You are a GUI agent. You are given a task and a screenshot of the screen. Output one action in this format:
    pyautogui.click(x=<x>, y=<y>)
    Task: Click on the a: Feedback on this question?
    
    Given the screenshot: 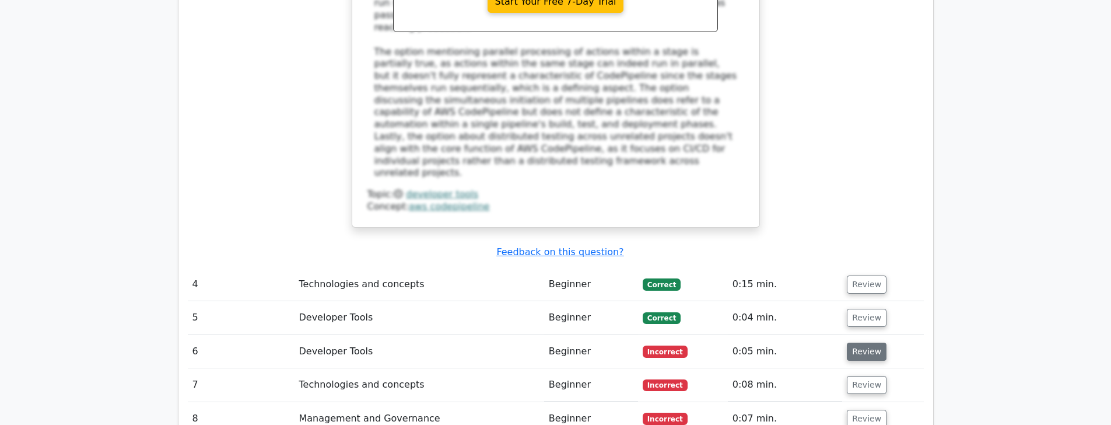 What is the action you would take?
    pyautogui.click(x=560, y=251)
    